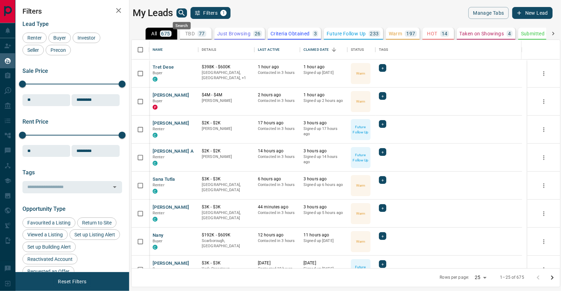 The height and width of the screenshot is (291, 561). Describe the element at coordinates (45, 235) in the screenshot. I see `div: Viewed a Listing` at that location.